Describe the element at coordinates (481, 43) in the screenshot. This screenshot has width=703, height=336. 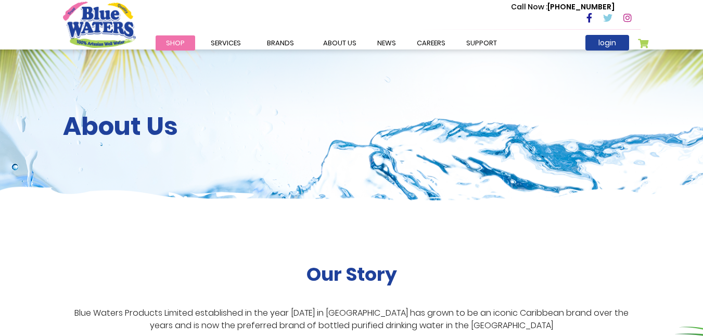
I see `a: support` at that location.